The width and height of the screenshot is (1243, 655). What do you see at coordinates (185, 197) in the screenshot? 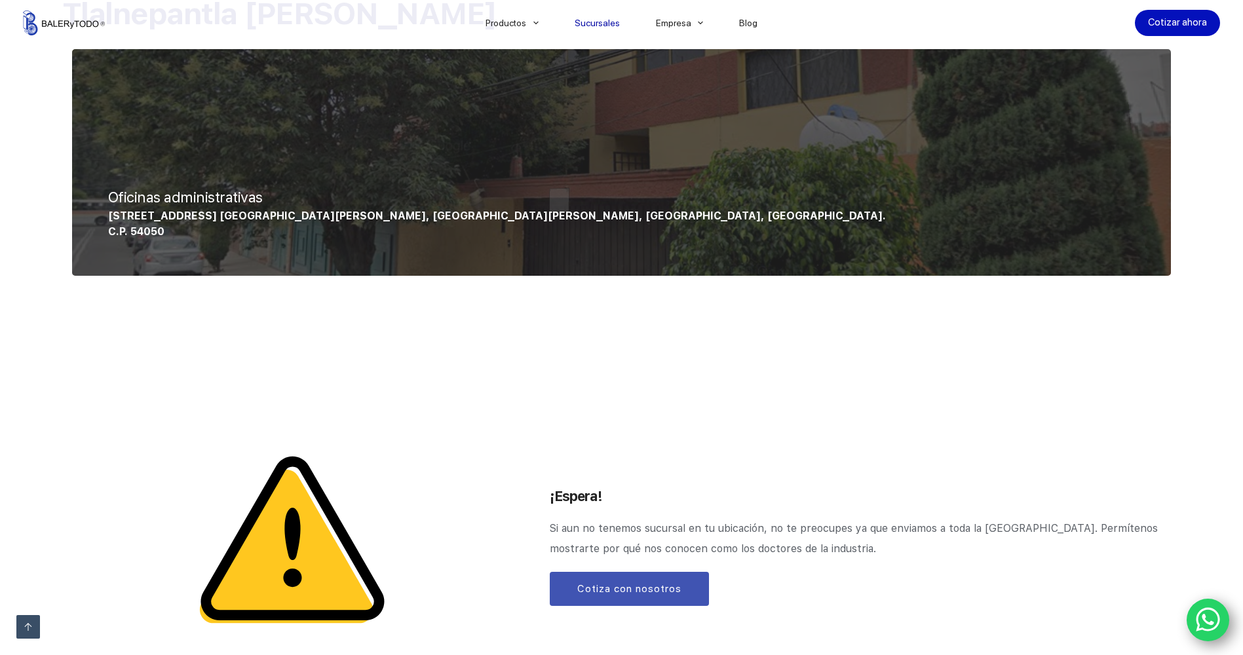
I see `span: Oficinas administrativas` at bounding box center [185, 197].